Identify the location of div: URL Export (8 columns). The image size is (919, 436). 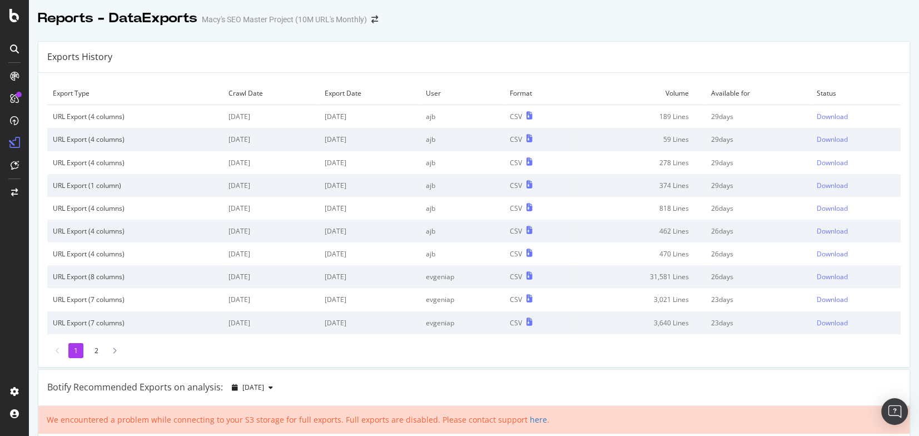
(135, 276).